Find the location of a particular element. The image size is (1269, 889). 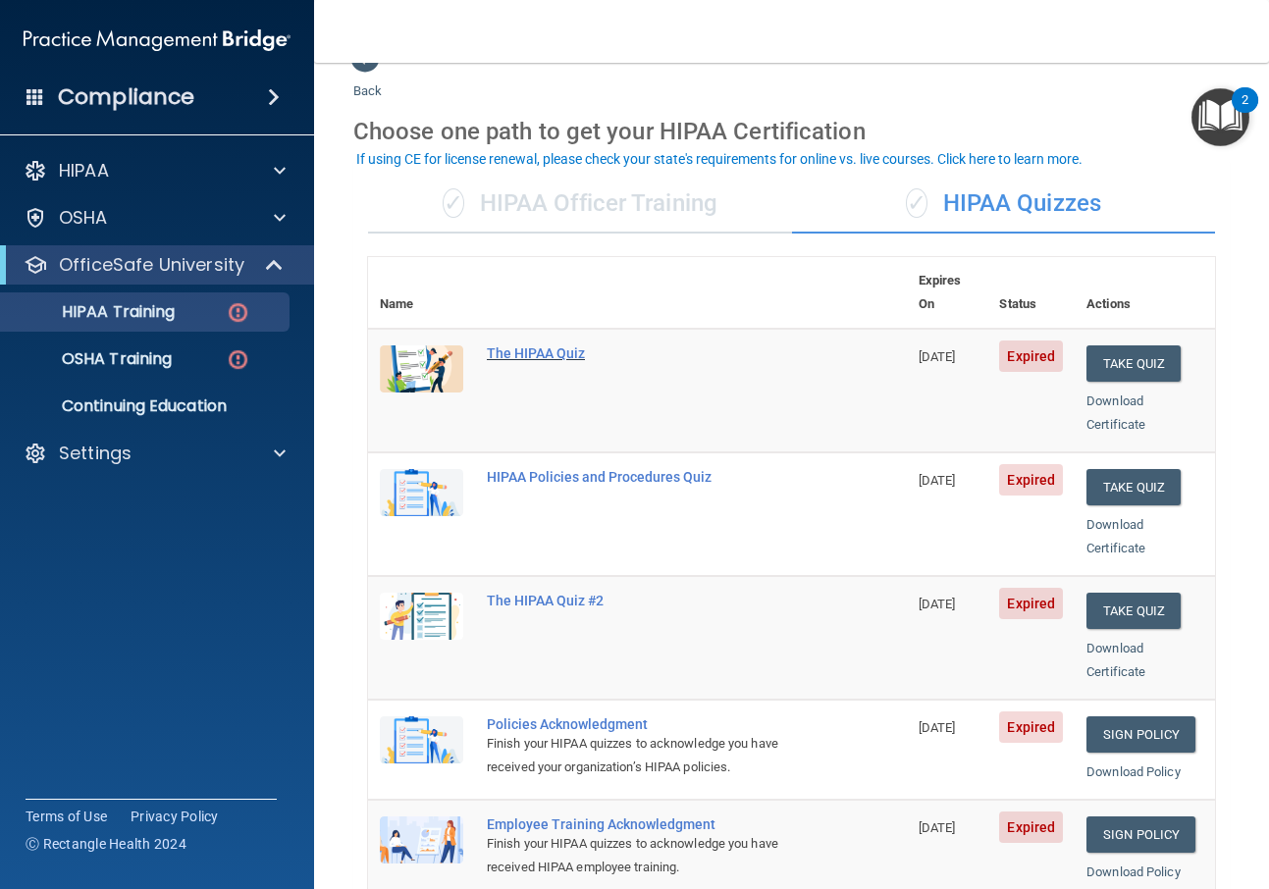

a: Terms of Use is located at coordinates (66, 817).